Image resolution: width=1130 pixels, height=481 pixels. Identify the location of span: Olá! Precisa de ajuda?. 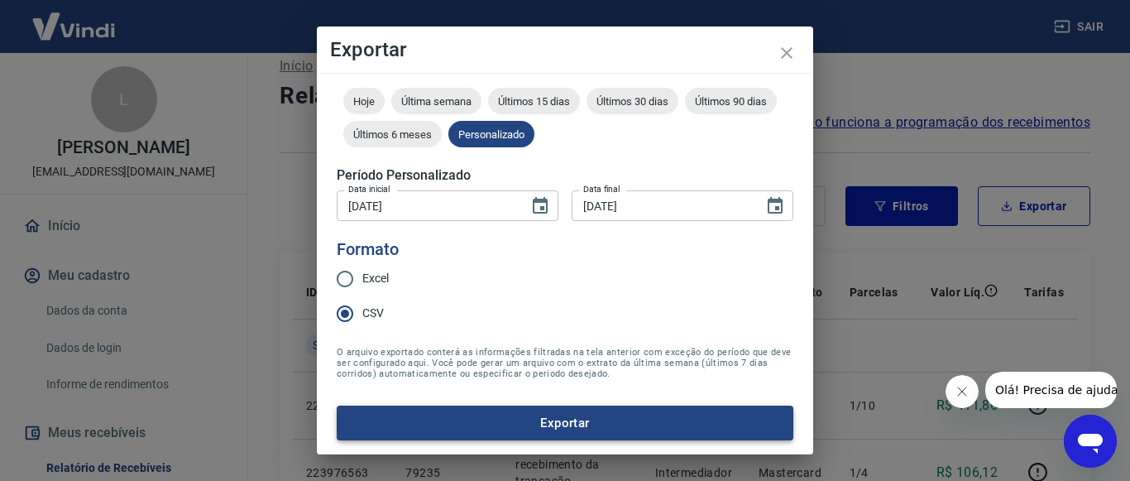
(74, 18).